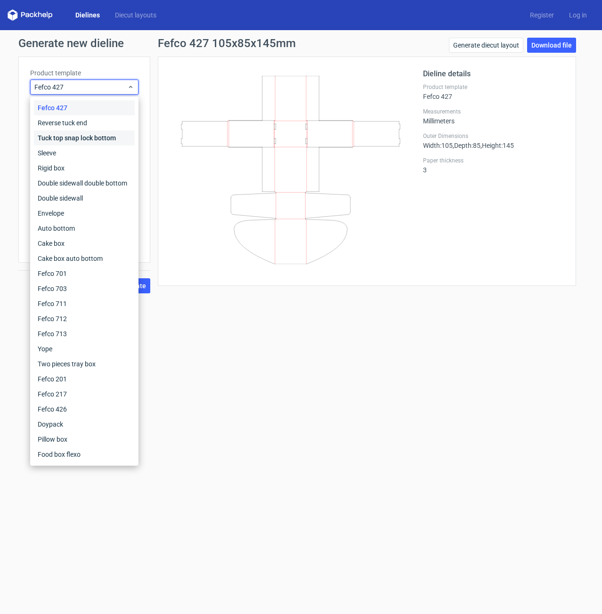 This screenshot has width=602, height=614. What do you see at coordinates (84, 168) in the screenshot?
I see `div: Rigid box` at bounding box center [84, 168].